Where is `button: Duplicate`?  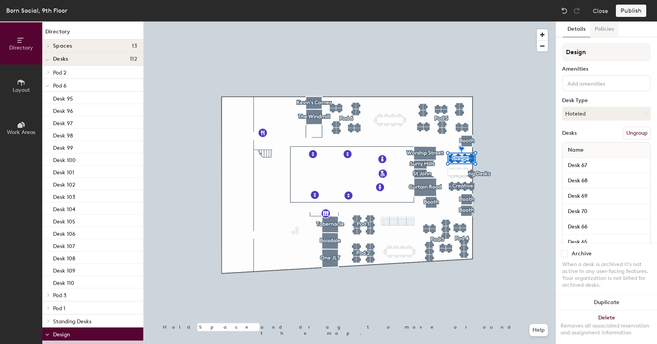
button: Duplicate is located at coordinates (606, 303).